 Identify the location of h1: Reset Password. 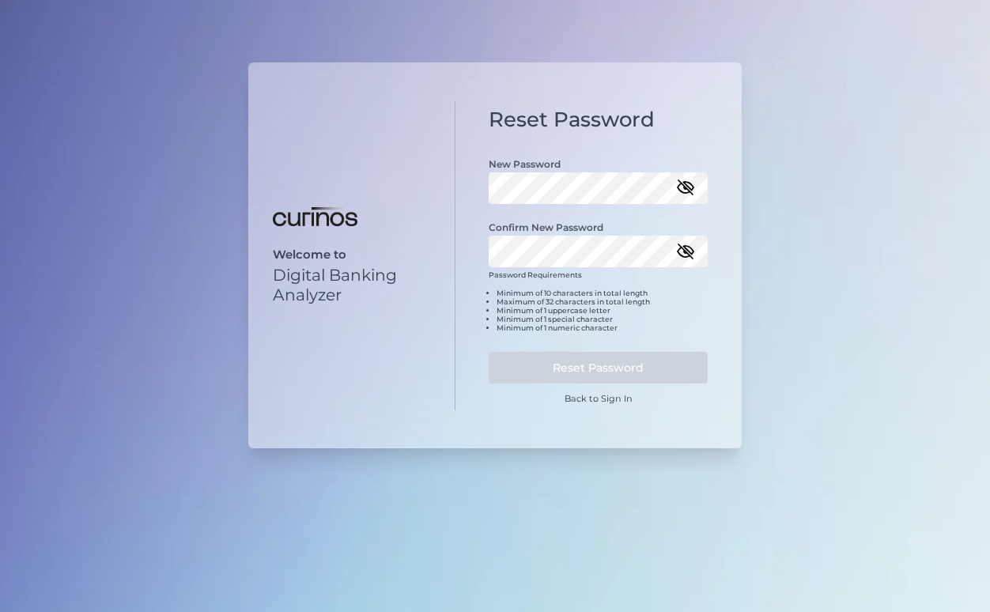
(598, 119).